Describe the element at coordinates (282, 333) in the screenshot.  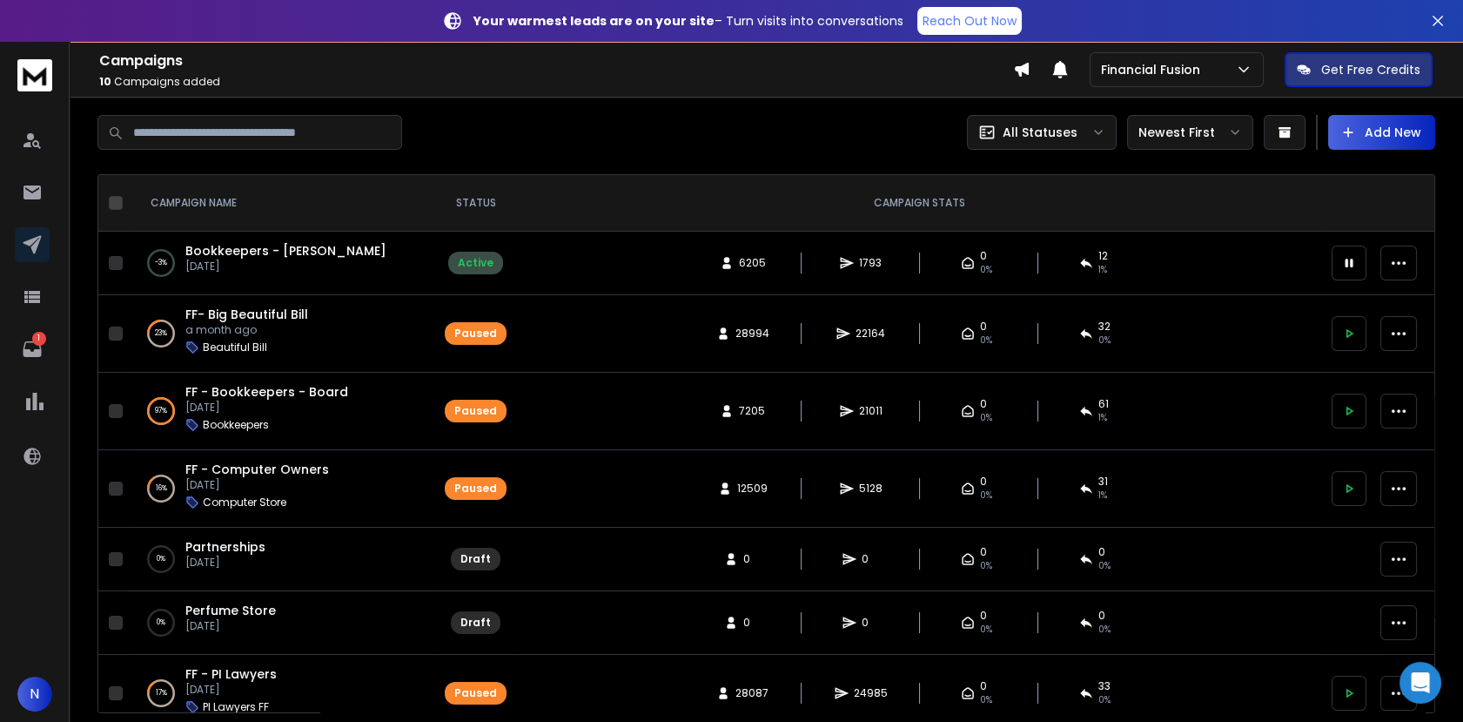
I see `td: 23%FF- Big Beautiful Billa month agoBeautiful Bill` at that location.